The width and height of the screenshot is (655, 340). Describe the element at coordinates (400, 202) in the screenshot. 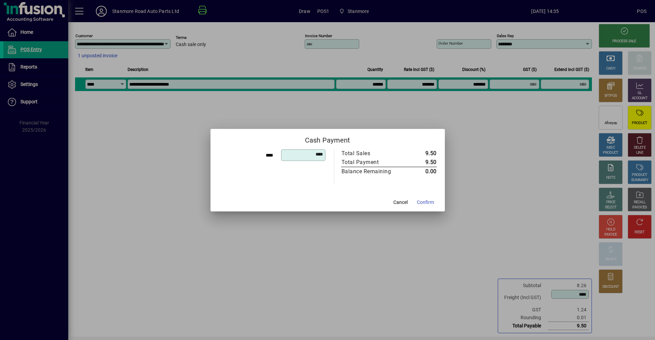

I see `span: Cancel` at that location.